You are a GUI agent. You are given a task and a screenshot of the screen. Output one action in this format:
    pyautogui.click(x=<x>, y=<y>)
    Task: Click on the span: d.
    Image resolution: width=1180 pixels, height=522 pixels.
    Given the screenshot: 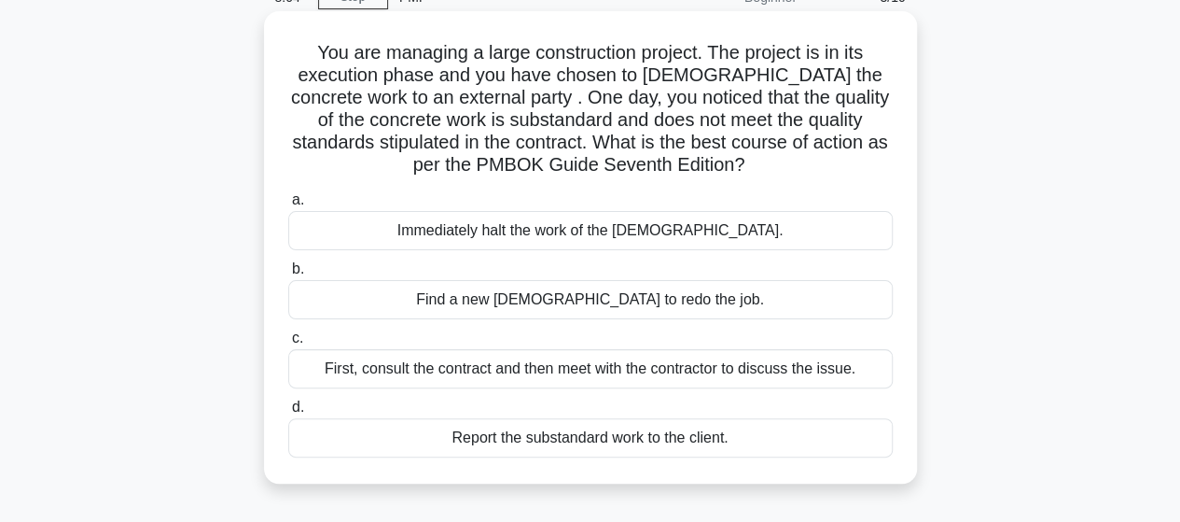 What is the action you would take?
    pyautogui.click(x=298, y=406)
    